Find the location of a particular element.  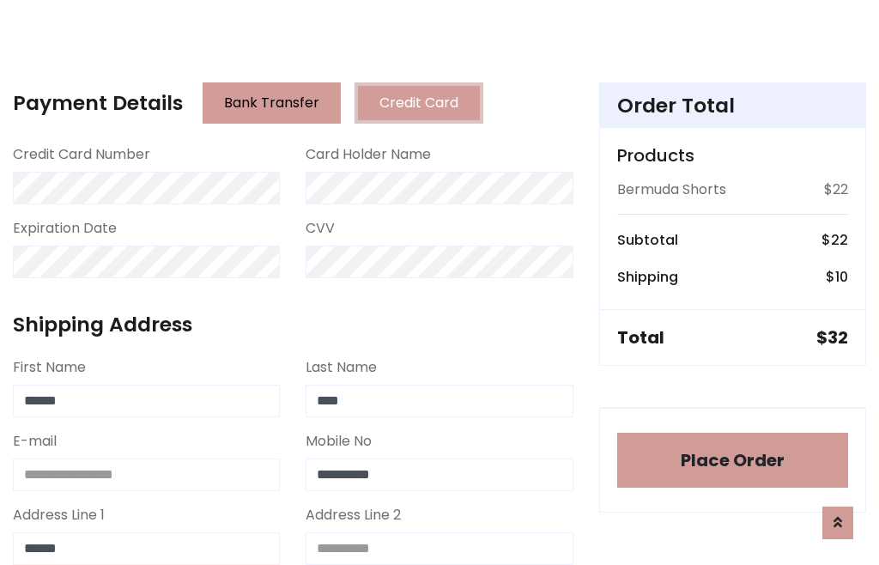

label: CVV is located at coordinates (320, 228).